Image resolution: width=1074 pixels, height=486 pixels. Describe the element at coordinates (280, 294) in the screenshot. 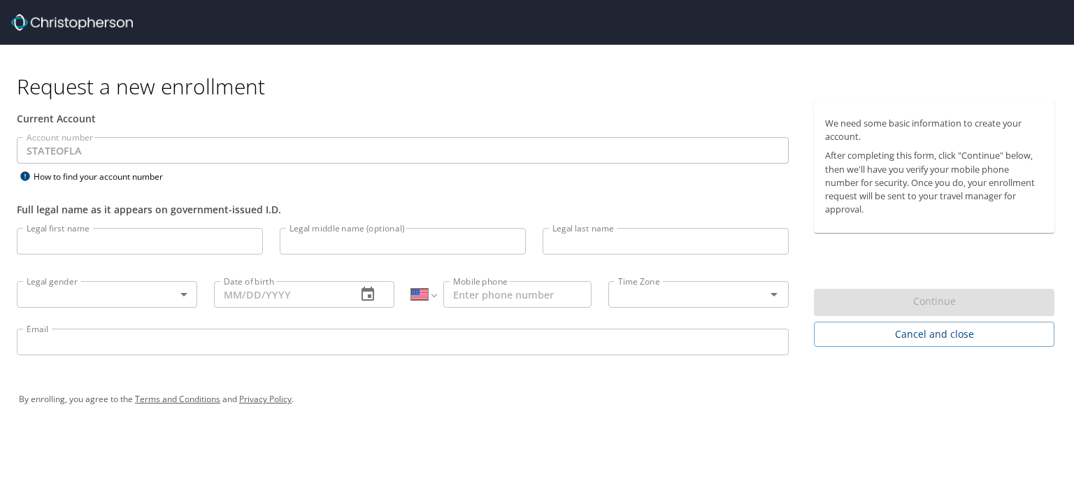

I see `input: MM/DD/YYYY` at that location.